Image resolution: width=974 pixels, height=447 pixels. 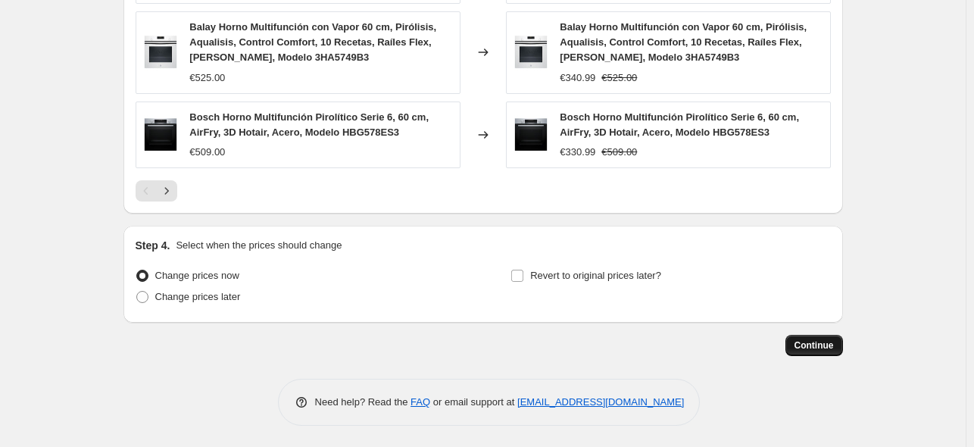 I want to click on h2: Step 4., so click(x=153, y=245).